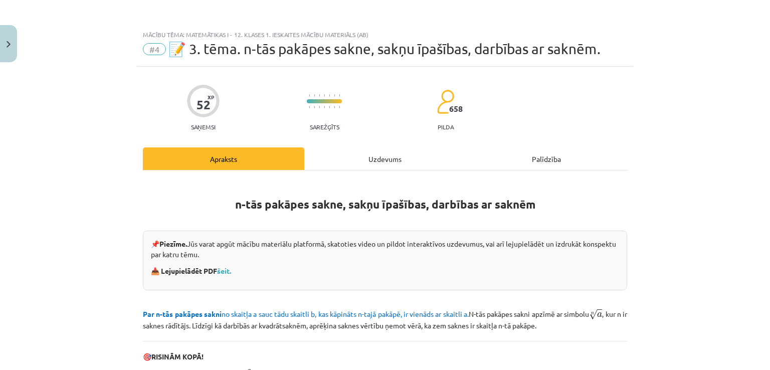 The height and width of the screenshot is (370, 770). I want to click on p: pilda, so click(446, 127).